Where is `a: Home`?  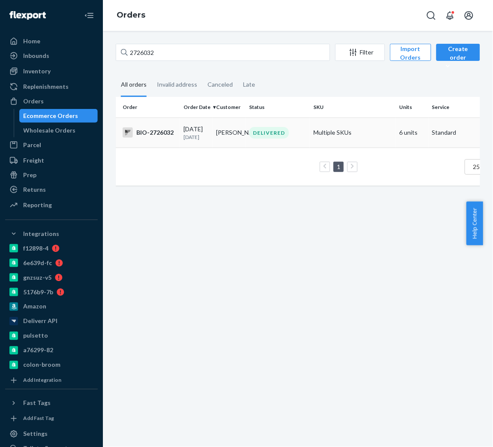 a: Home is located at coordinates (51, 41).